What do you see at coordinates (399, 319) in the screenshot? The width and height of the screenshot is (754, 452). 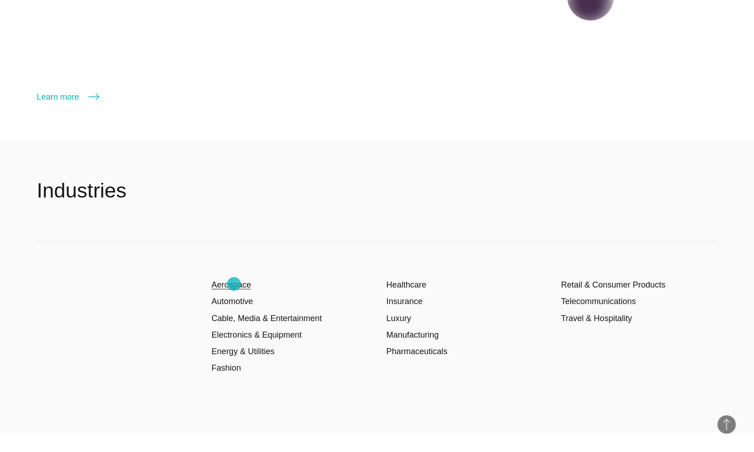 I see `a: Luxury` at bounding box center [399, 319].